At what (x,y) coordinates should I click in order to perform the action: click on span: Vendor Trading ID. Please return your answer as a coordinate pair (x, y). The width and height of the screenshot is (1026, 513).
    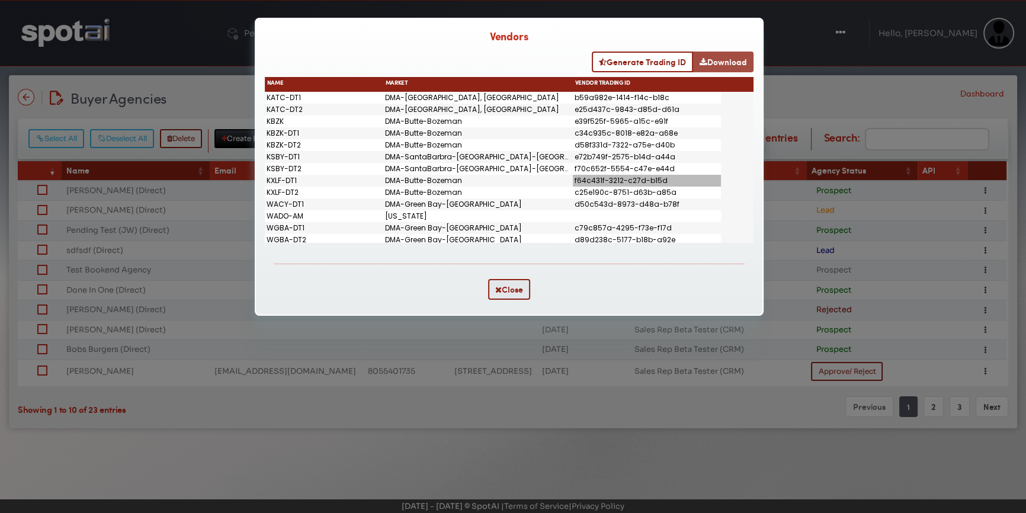
    Looking at the image, I should click on (602, 84).